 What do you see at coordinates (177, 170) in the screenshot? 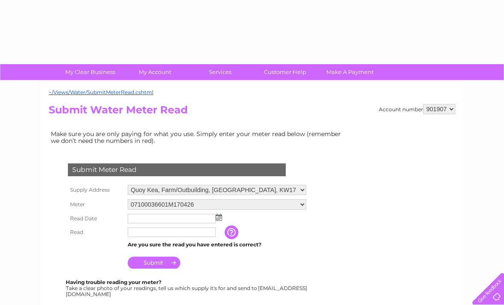
I see `div: Submit Meter Read` at bounding box center [177, 170].